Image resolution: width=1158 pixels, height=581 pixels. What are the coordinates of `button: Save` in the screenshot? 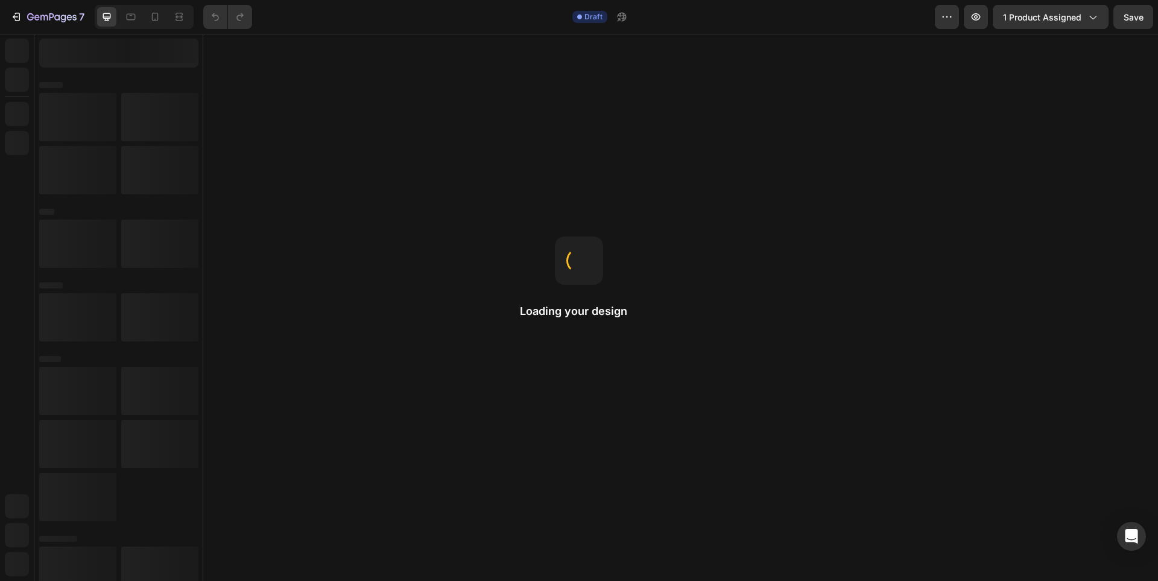 It's located at (1133, 17).